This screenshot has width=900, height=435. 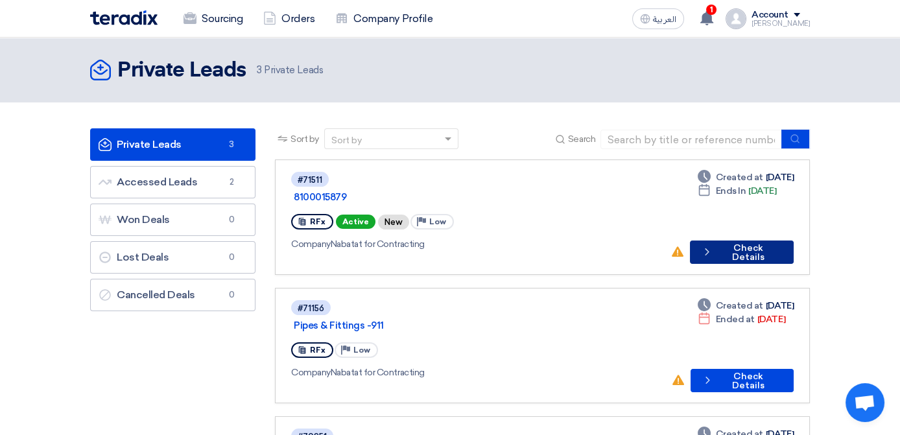 I want to click on a: Sourcing, so click(x=213, y=19).